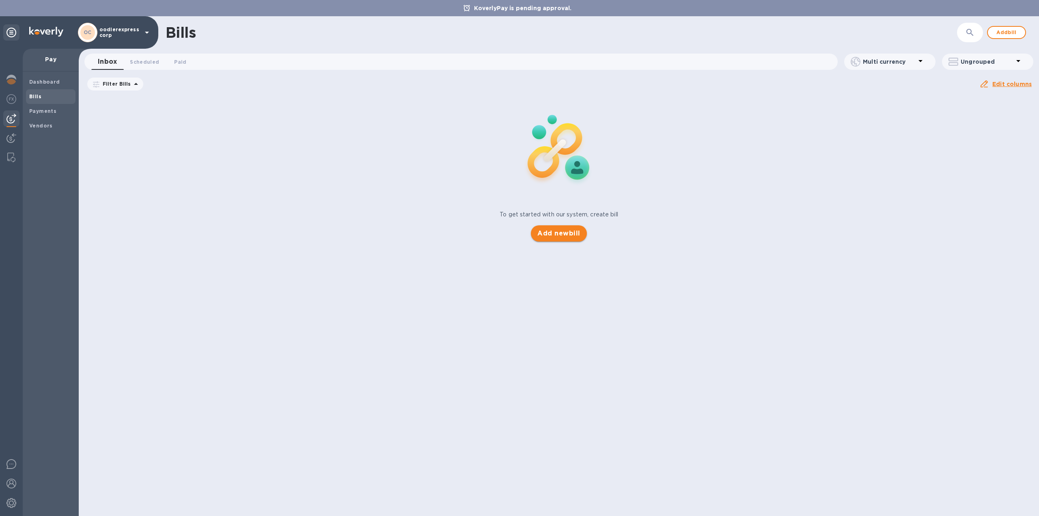 Image resolution: width=1039 pixels, height=516 pixels. What do you see at coordinates (88, 32) in the screenshot?
I see `b: OC` at bounding box center [88, 32].